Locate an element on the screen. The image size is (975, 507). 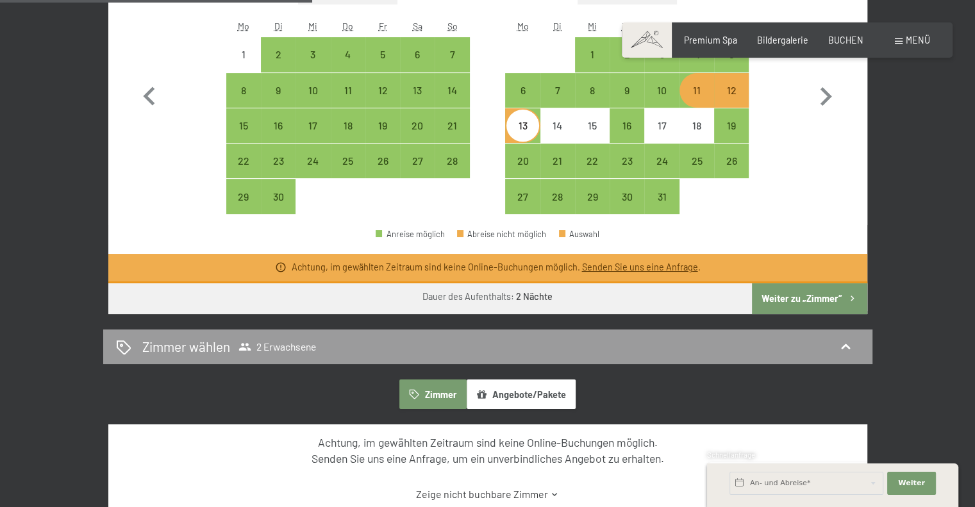
div: Wed Oct 15 2025 is located at coordinates (592, 126).